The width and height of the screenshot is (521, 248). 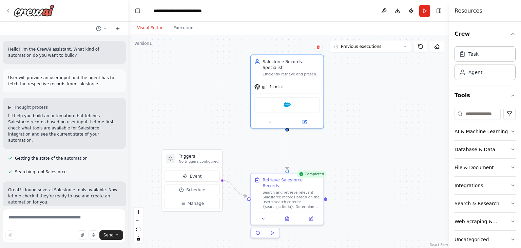 I want to click on img: Salesforce, so click(x=287, y=105).